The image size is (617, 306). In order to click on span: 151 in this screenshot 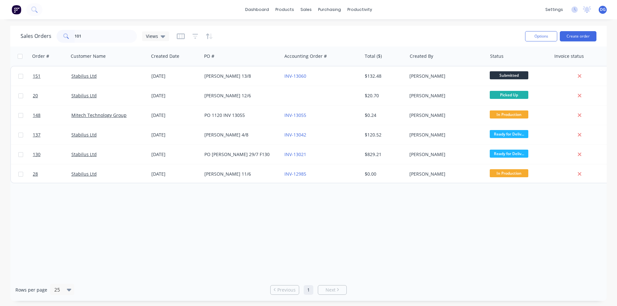, I will do `click(37, 76)`.